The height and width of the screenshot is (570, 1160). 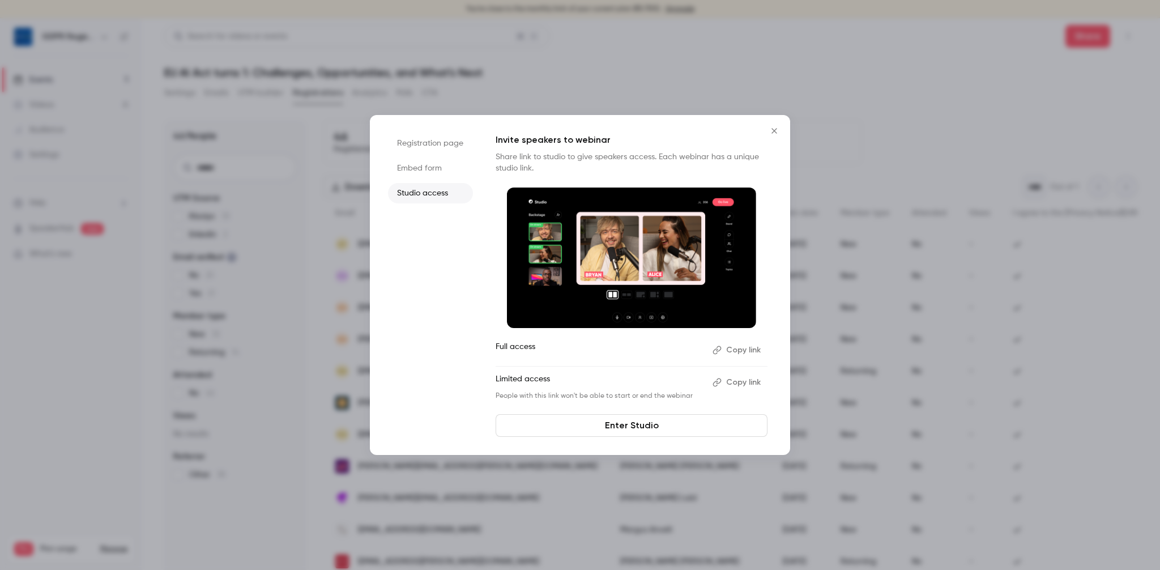 I want to click on p: Limited access, so click(x=599, y=382).